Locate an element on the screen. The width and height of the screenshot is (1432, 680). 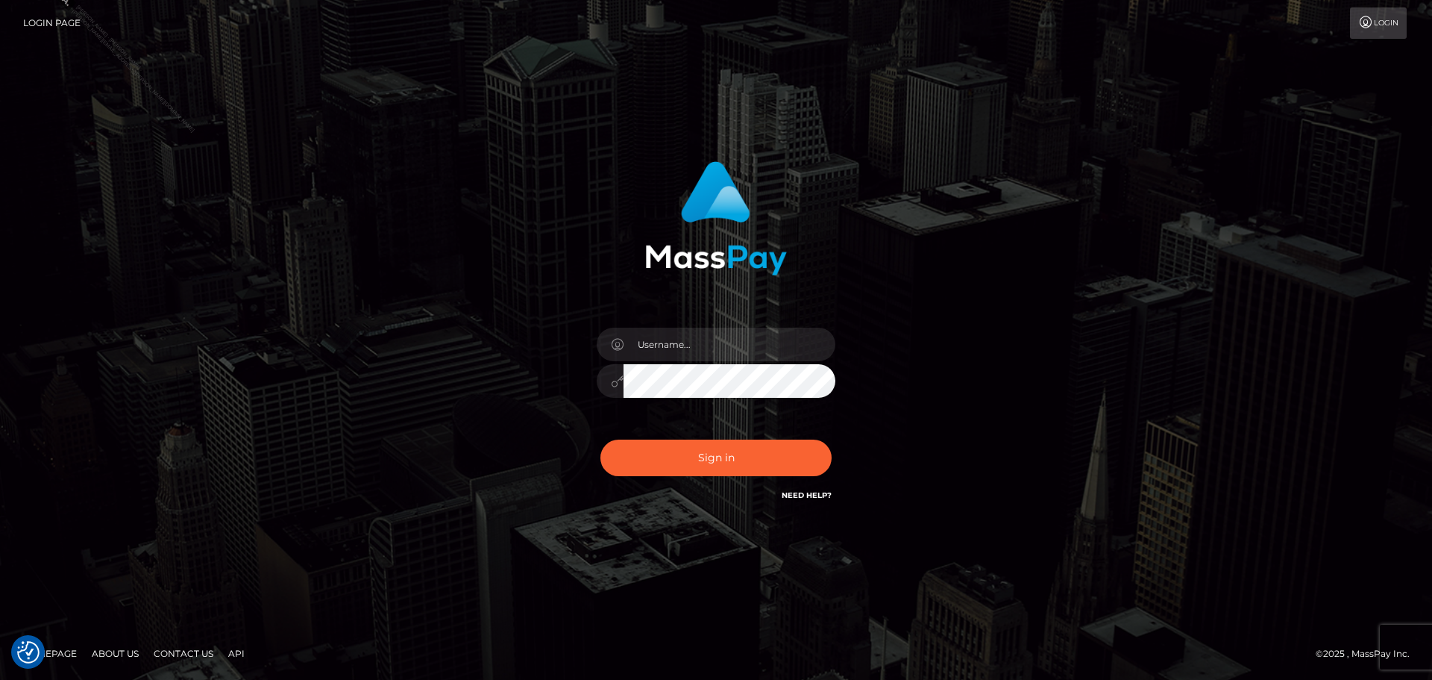
a: Login Page is located at coordinates (51, 23).